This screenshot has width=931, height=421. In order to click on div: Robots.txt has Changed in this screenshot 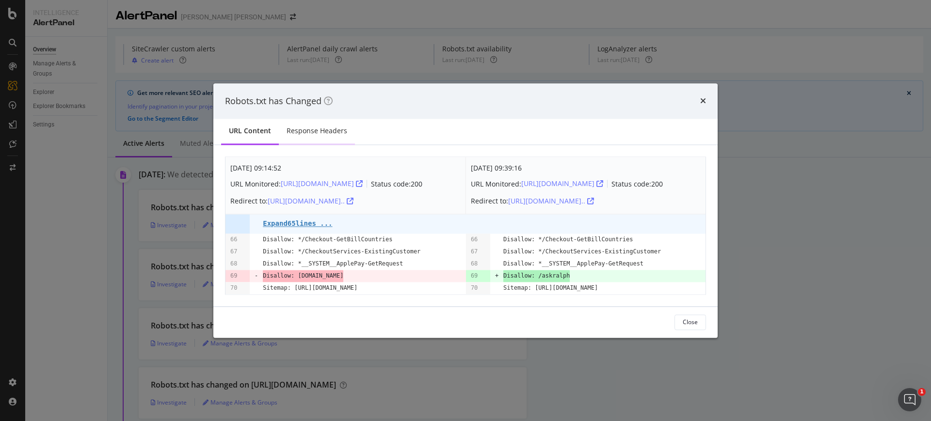, I will do `click(279, 101)`.